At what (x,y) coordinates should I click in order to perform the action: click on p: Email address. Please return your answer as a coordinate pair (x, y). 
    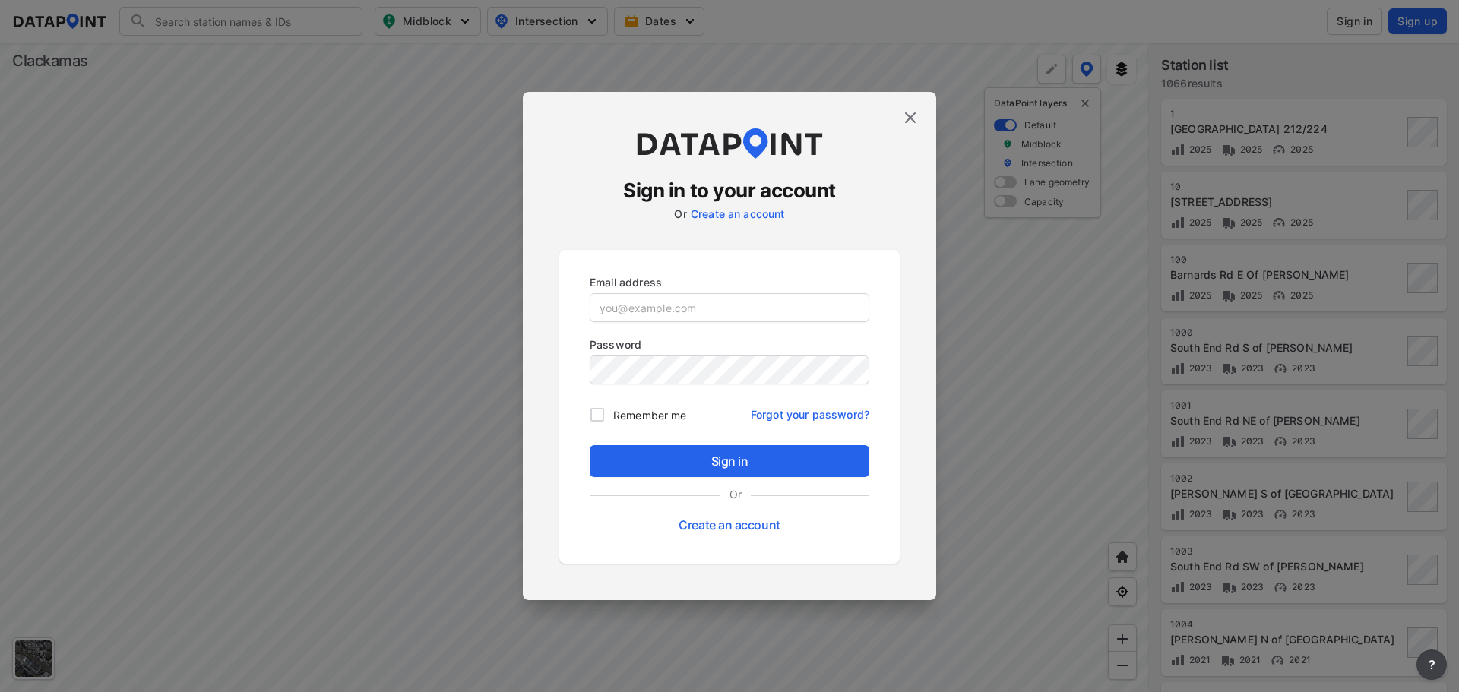
    Looking at the image, I should click on (729, 282).